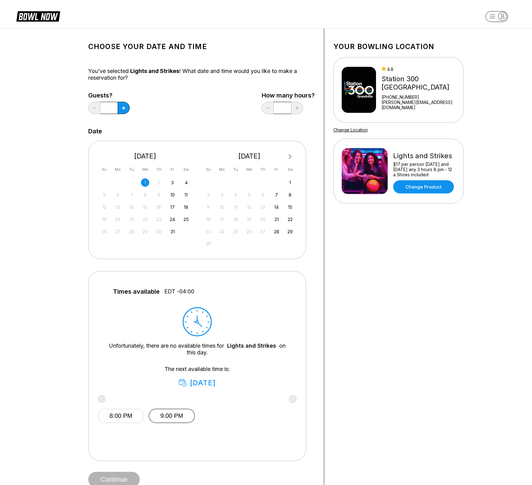  I want to click on div: Choose Friday, November 14th, 2025, so click(276, 207).